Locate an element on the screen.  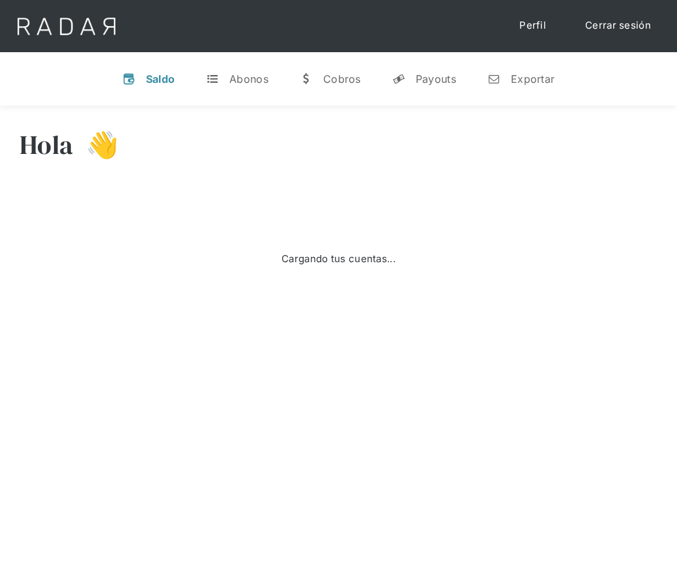
div: Cobros is located at coordinates (342, 79).